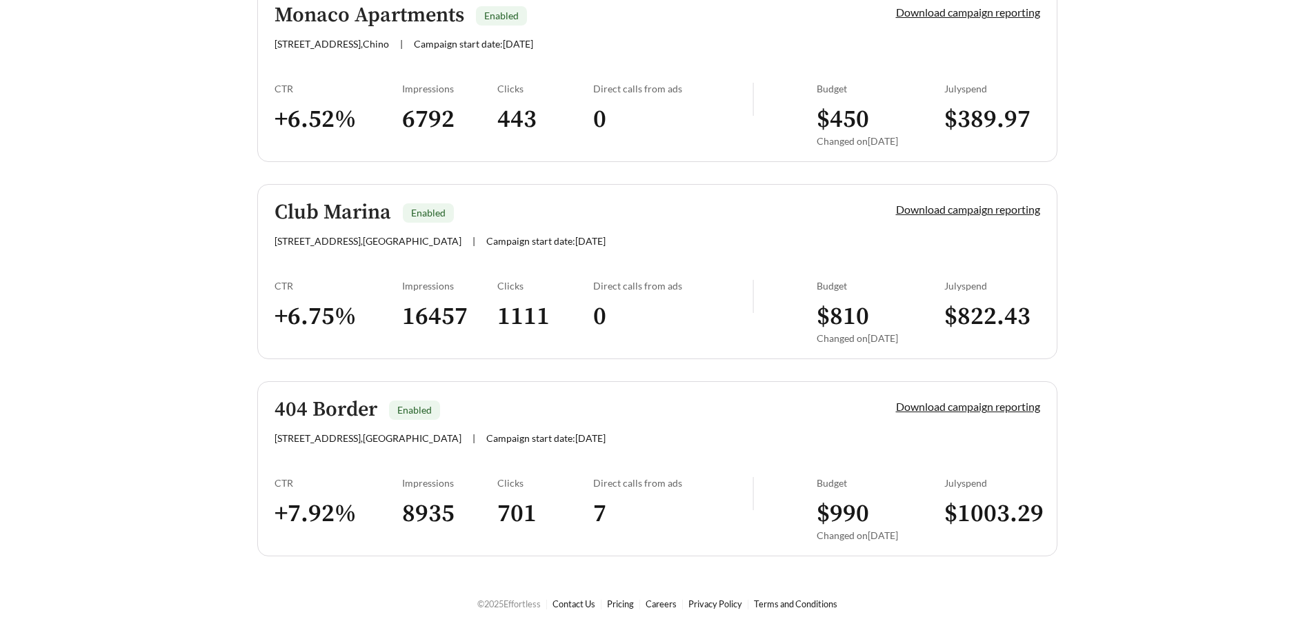 The width and height of the screenshot is (1314, 628). I want to click on span: © 2025 Effortless, so click(509, 604).